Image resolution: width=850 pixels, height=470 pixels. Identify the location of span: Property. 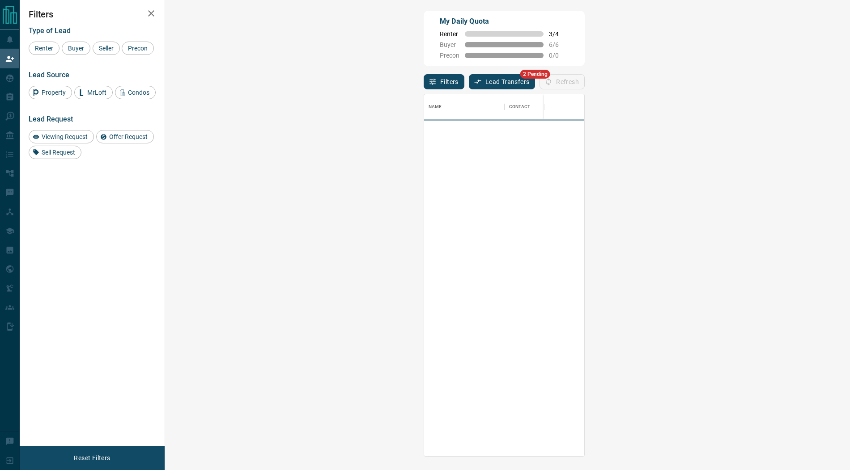
(54, 93).